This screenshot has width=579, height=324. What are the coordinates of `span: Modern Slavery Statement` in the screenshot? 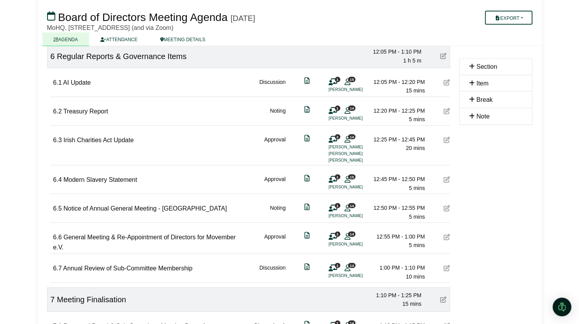 It's located at (100, 180).